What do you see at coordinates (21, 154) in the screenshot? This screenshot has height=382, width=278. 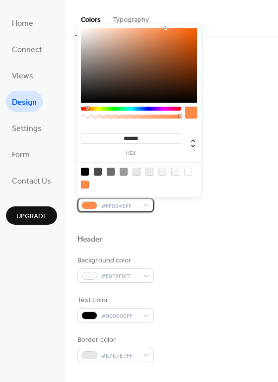 I see `a: Form` at bounding box center [21, 154].